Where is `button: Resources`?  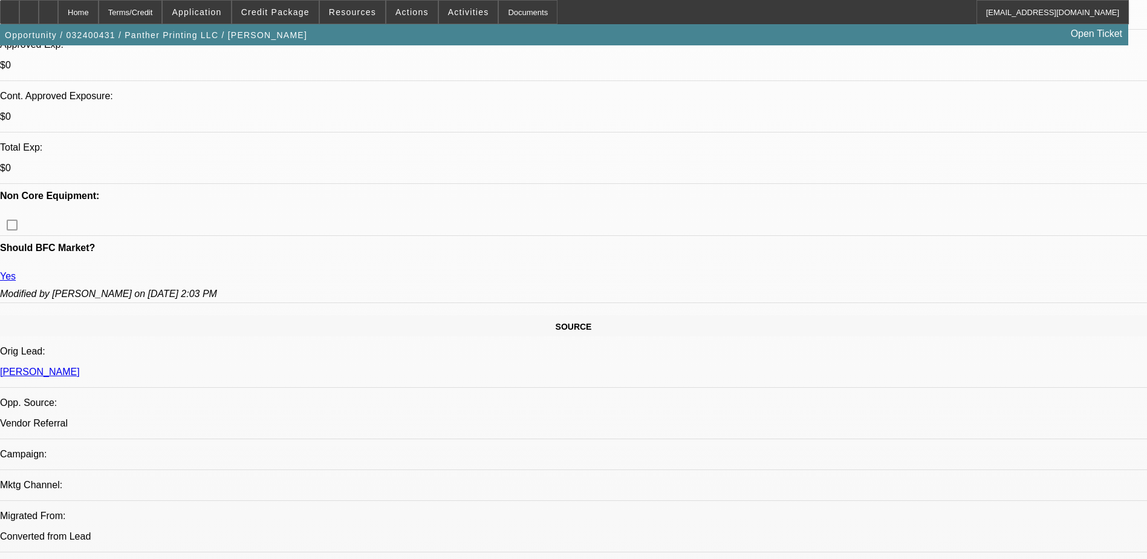 button: Resources is located at coordinates (353, 12).